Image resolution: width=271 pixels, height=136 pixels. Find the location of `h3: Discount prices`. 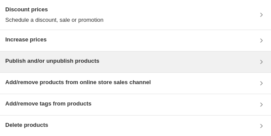

h3: Discount prices is located at coordinates (54, 10).